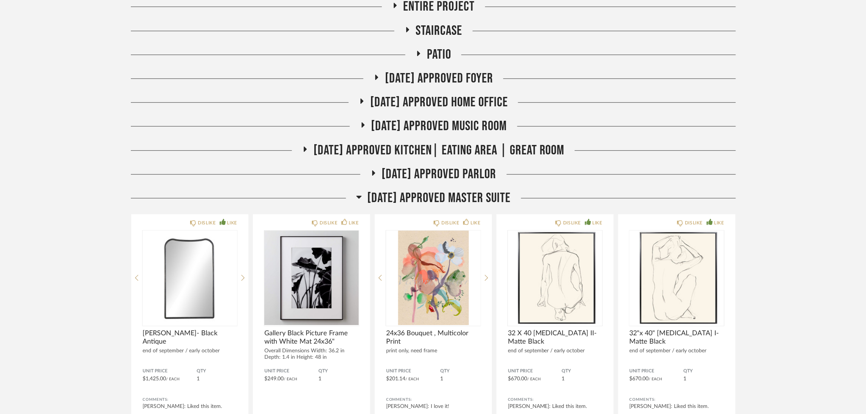  What do you see at coordinates (312, 337) in the screenshot?
I see `span: Gallery Black Picture Frame with White Mat 24x36"` at bounding box center [312, 337].